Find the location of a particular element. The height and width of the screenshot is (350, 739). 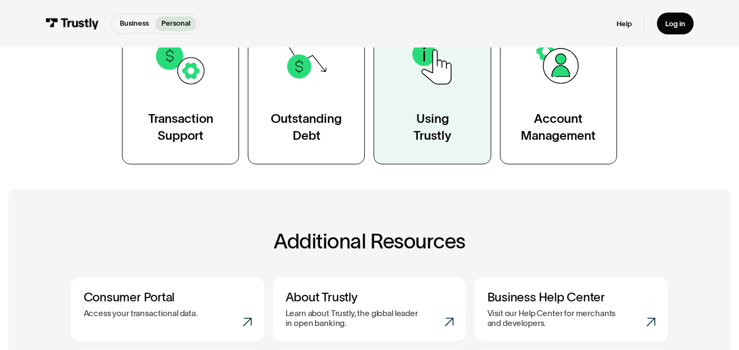

div: Using Trustly is located at coordinates (432, 127).